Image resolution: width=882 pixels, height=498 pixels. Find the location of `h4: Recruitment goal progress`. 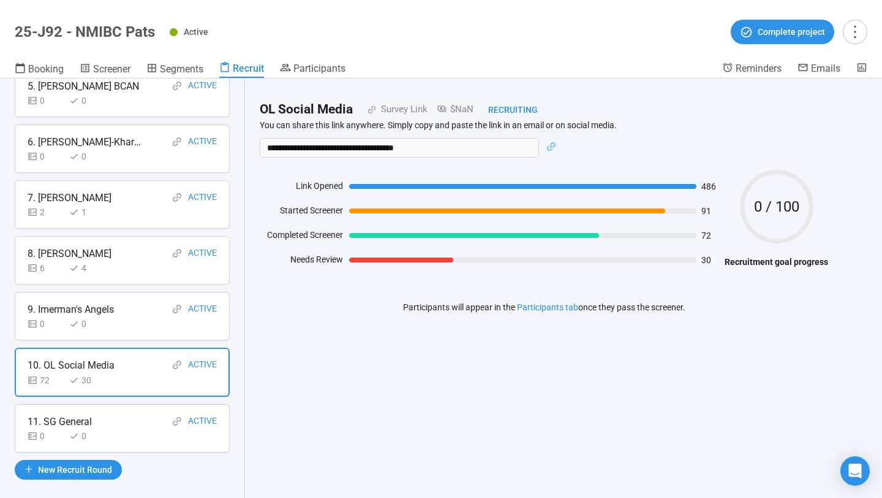

h4: Recruitment goal progress is located at coordinates (776, 262).